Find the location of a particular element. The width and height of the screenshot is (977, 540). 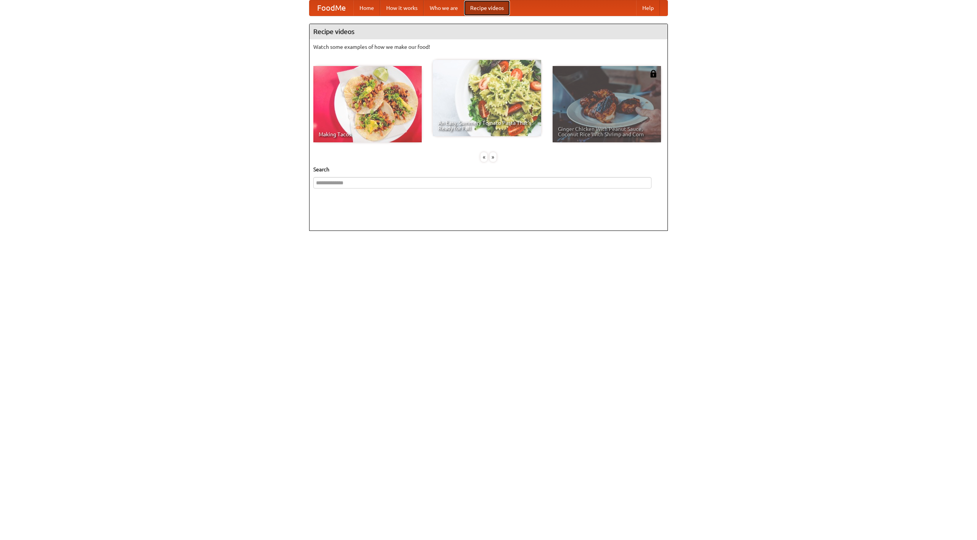

img: 483408.png is located at coordinates (653, 74).